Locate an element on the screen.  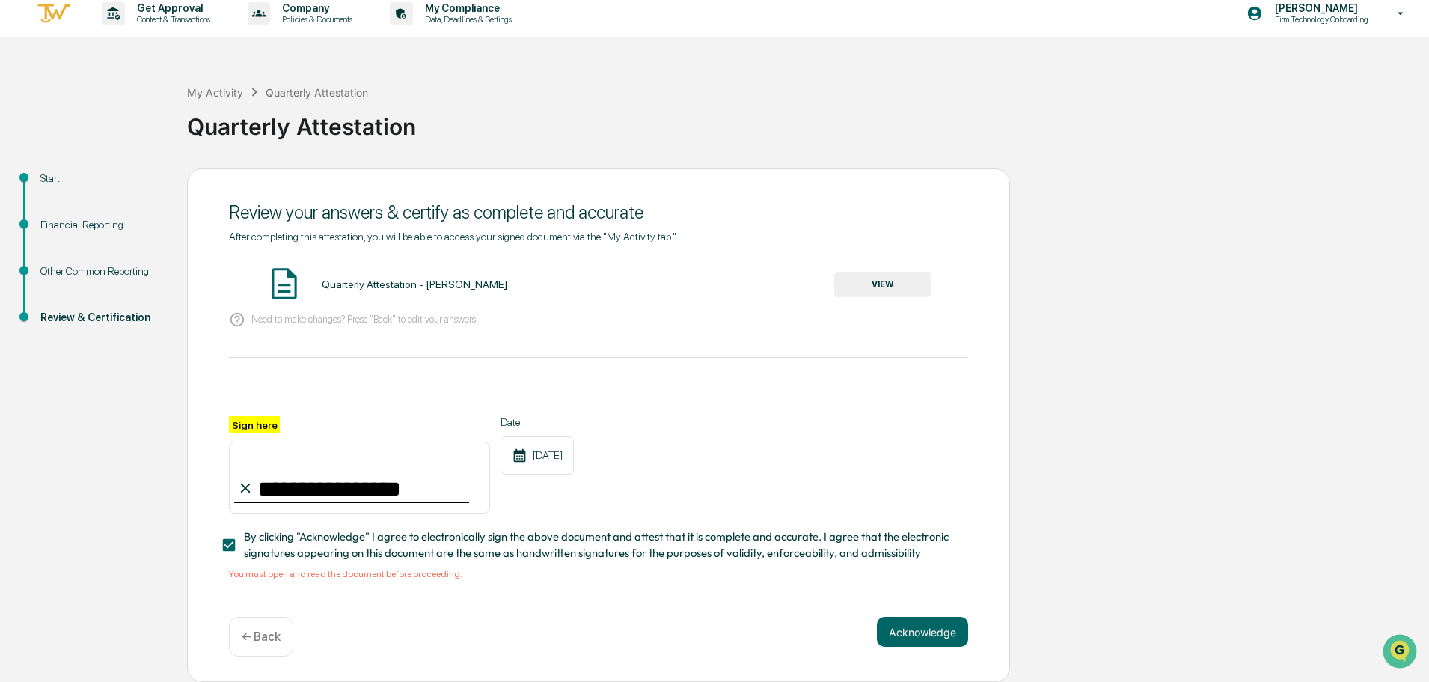
img: f2157a4c-a0d3-4daa-907e-bb6f0de503a5-1751232295721 is located at coordinates (19, 19).